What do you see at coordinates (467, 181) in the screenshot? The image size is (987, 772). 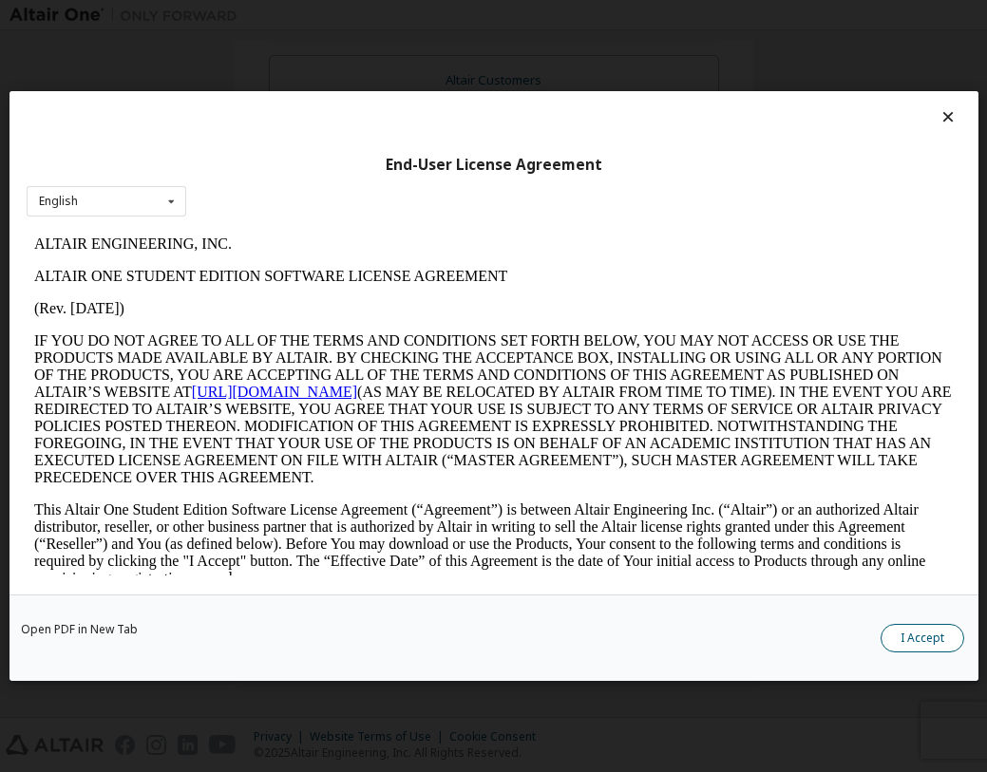 I see `p: IF YOU DO NOT AGREE TO ALL OF THE TERMS AND CONDITIONS SET FORTH BELOW, YOU MAY NOT ACCESS OR USE...` at bounding box center [467, 181].